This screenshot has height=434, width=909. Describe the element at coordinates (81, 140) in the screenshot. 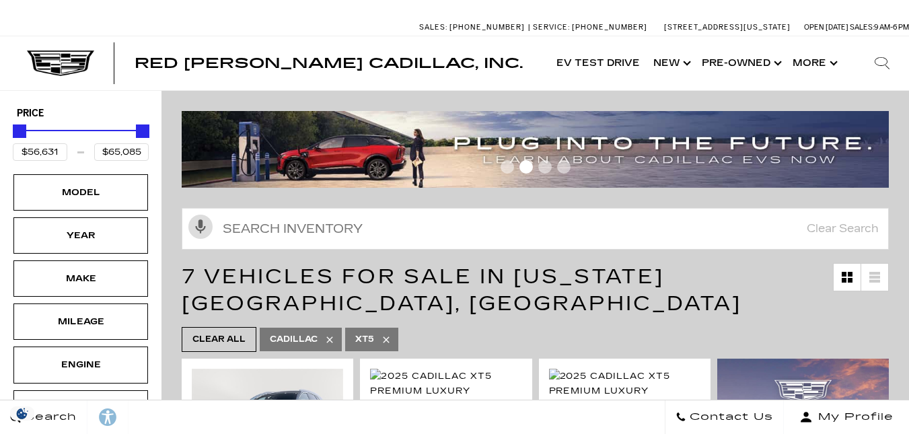

I see `div: Price` at that location.